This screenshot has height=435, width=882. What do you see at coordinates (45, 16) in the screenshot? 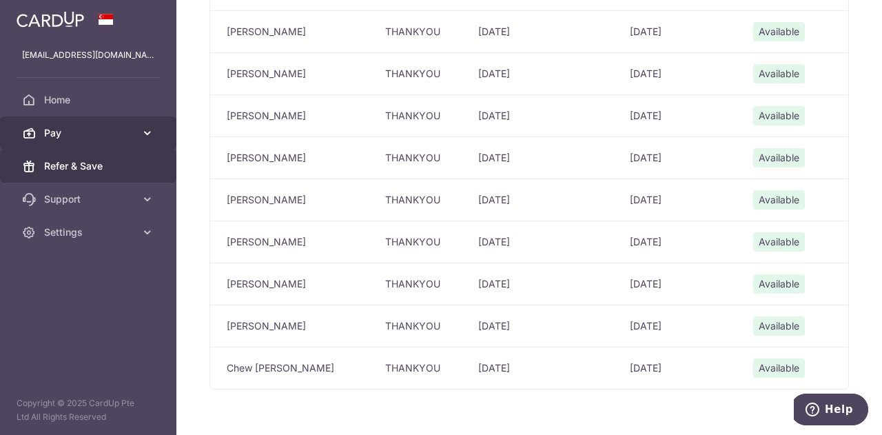
I see `span: Help` at bounding box center [45, 16].